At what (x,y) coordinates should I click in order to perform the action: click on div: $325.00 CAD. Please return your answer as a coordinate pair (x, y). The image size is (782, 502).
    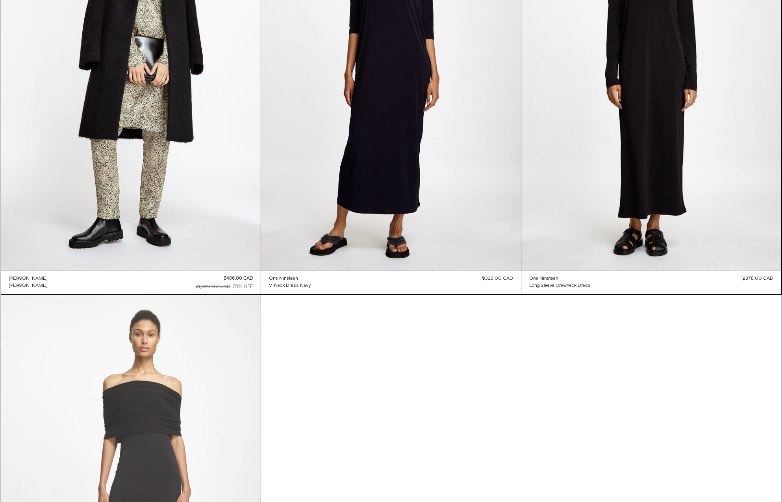
    Looking at the image, I should click on (498, 279).